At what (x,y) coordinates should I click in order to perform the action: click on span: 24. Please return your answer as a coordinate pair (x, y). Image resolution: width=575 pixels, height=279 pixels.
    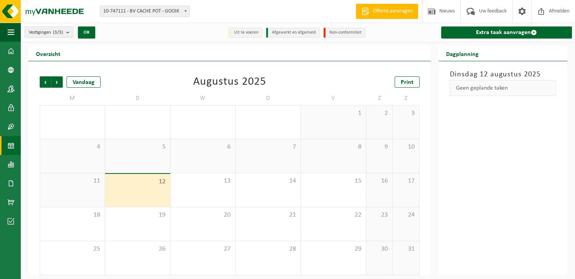
    Looking at the image, I should click on (406, 215).